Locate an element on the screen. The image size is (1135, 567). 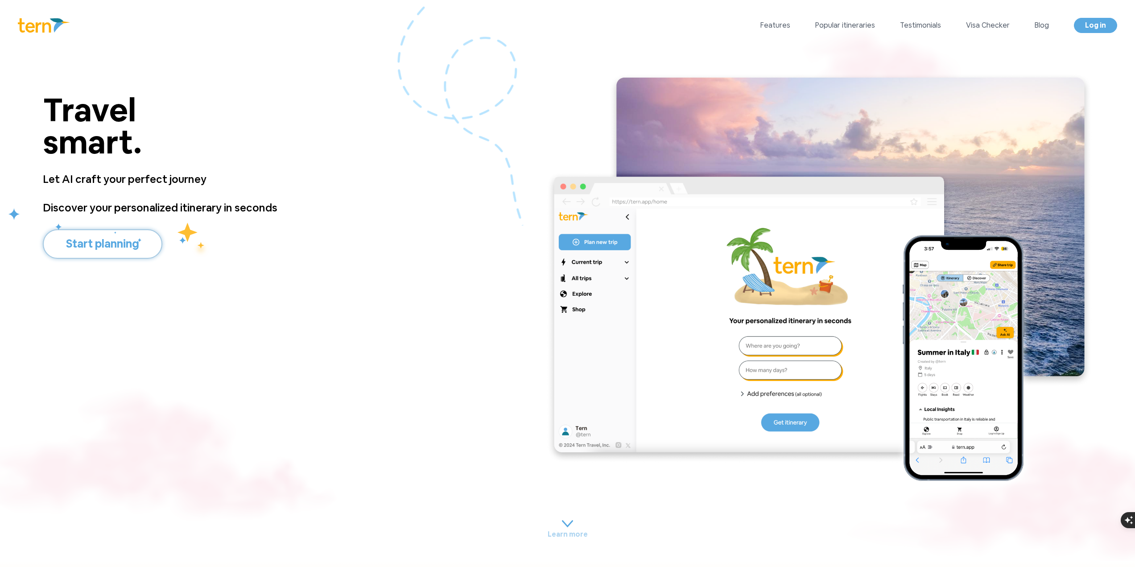
img: Logo is located at coordinates (44, 25).